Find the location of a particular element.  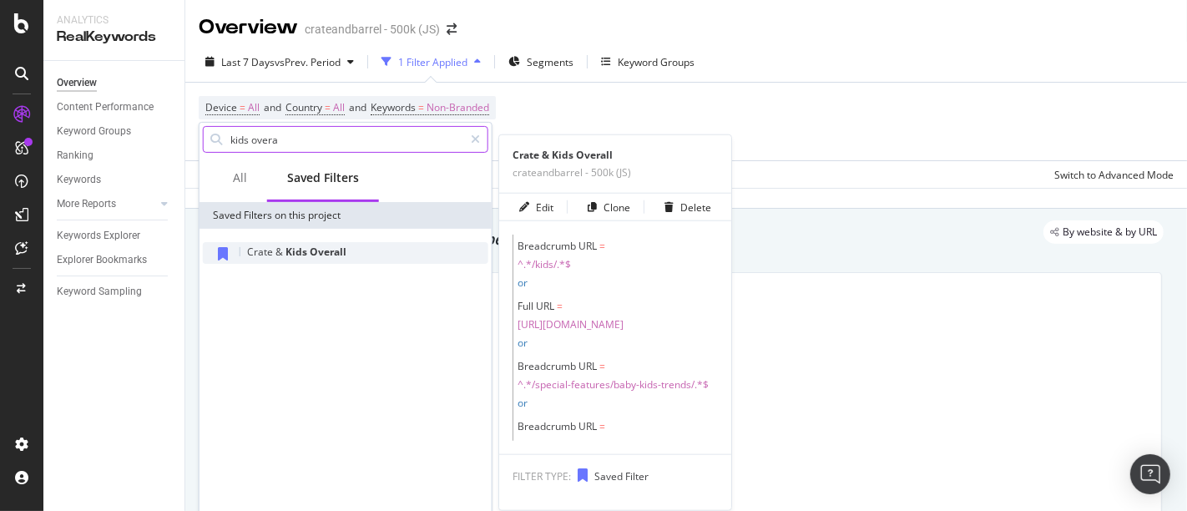

div: Saved Filters is located at coordinates (323, 178).